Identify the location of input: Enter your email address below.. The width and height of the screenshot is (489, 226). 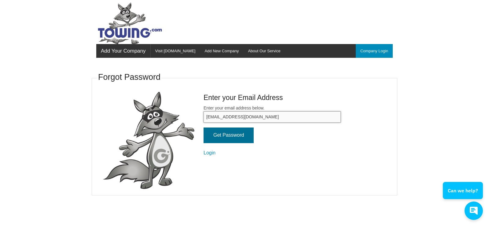
(272, 117).